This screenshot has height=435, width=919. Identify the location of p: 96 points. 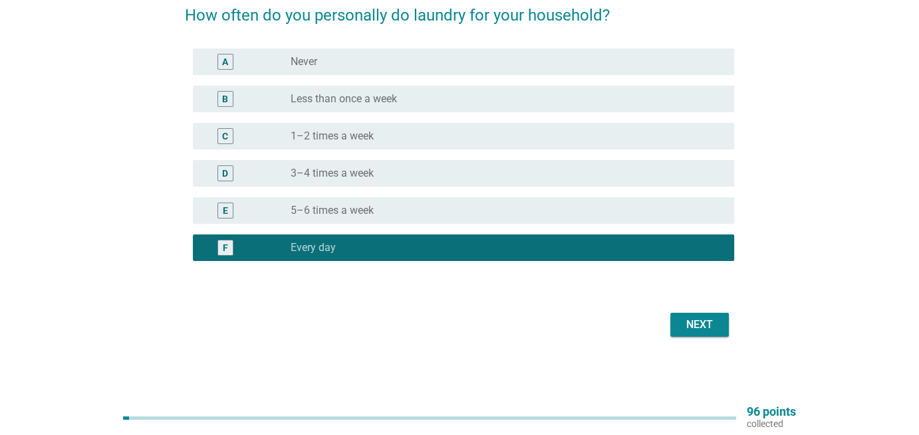
(771, 412).